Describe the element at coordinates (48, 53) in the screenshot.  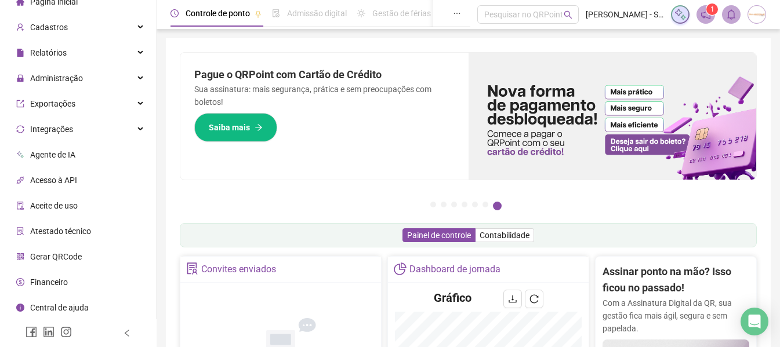
I see `span: Relatórios` at that location.